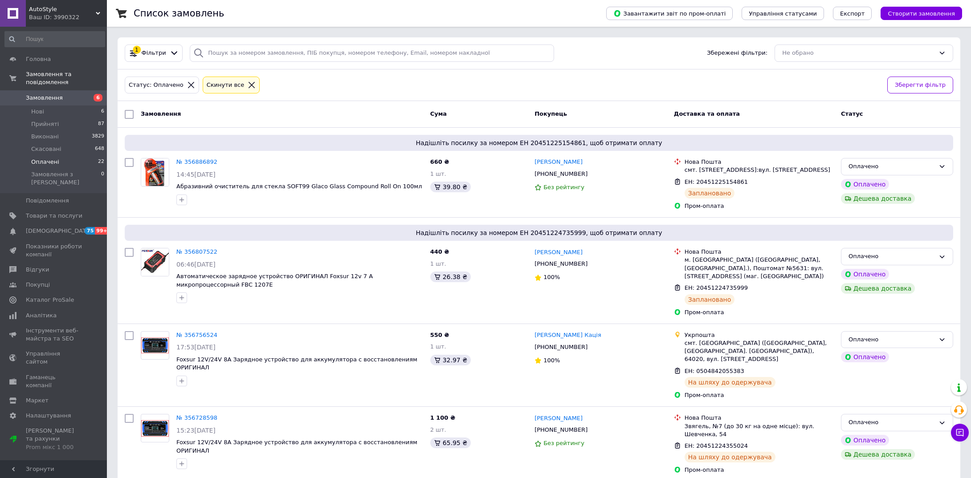  What do you see at coordinates (90, 231) in the screenshot?
I see `span: 75` at bounding box center [90, 231].